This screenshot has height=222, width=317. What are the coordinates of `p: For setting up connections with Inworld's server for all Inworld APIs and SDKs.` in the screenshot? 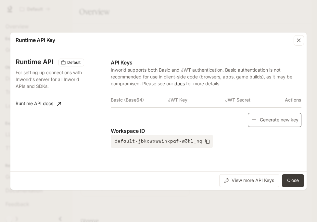 It's located at (49, 79).